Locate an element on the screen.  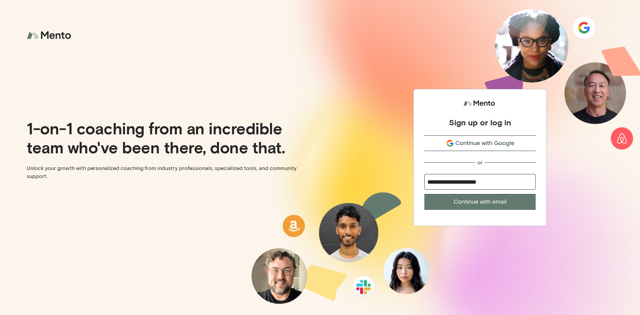
span: Continue with Google is located at coordinates (485, 143).